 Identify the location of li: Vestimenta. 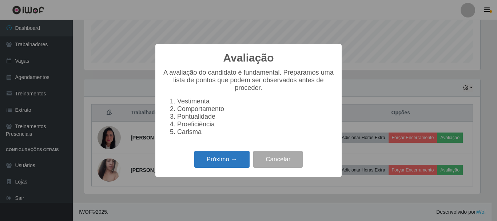
(256, 101).